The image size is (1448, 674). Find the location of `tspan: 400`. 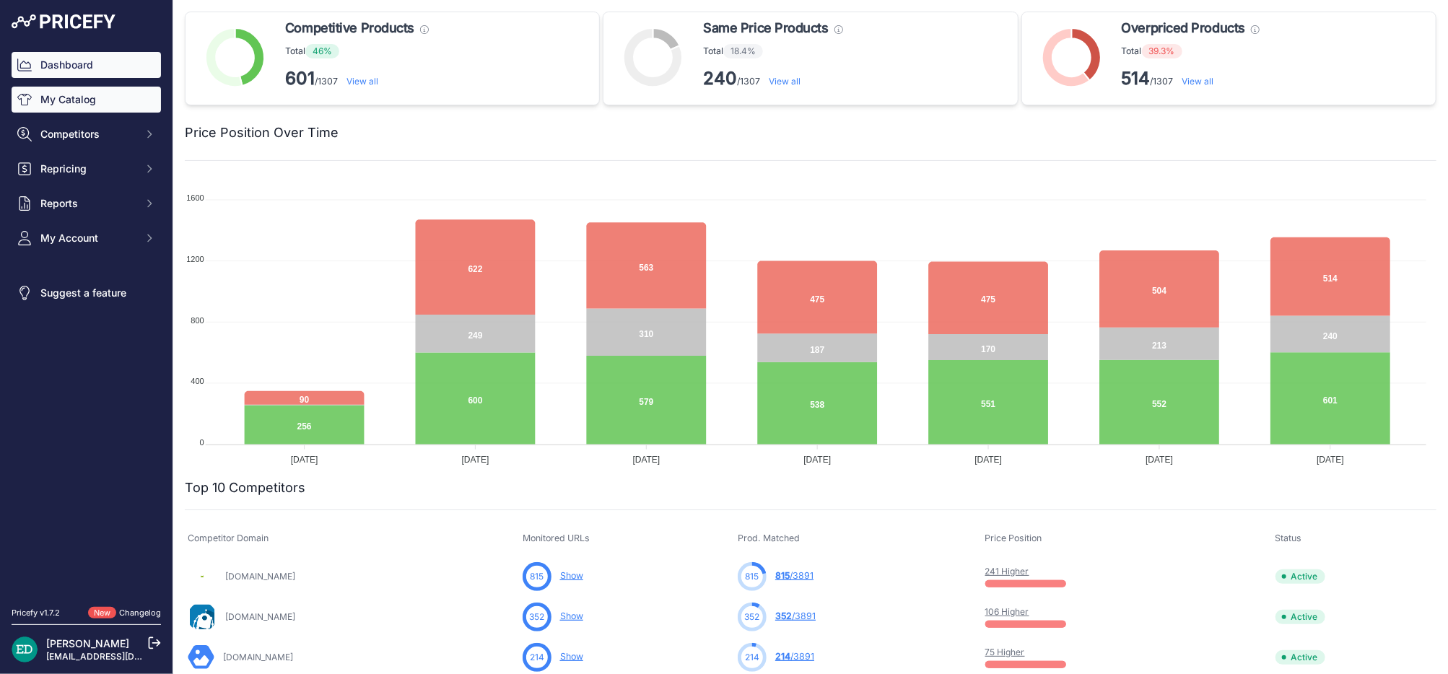

tspan: 400 is located at coordinates (197, 381).